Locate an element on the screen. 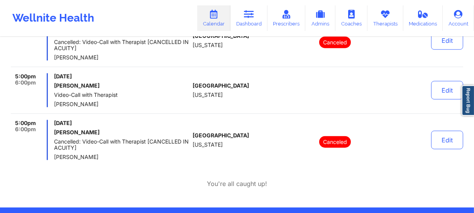 The width and height of the screenshot is (474, 213). a: Prescribers is located at coordinates (287, 18).